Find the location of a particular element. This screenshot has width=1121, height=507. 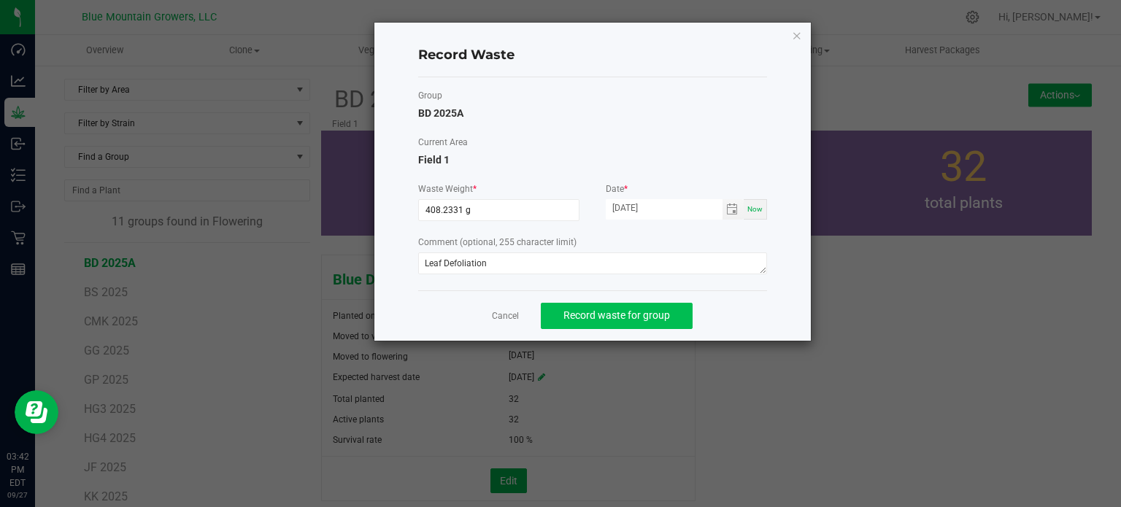

span: Record waste for group is located at coordinates (617, 315).